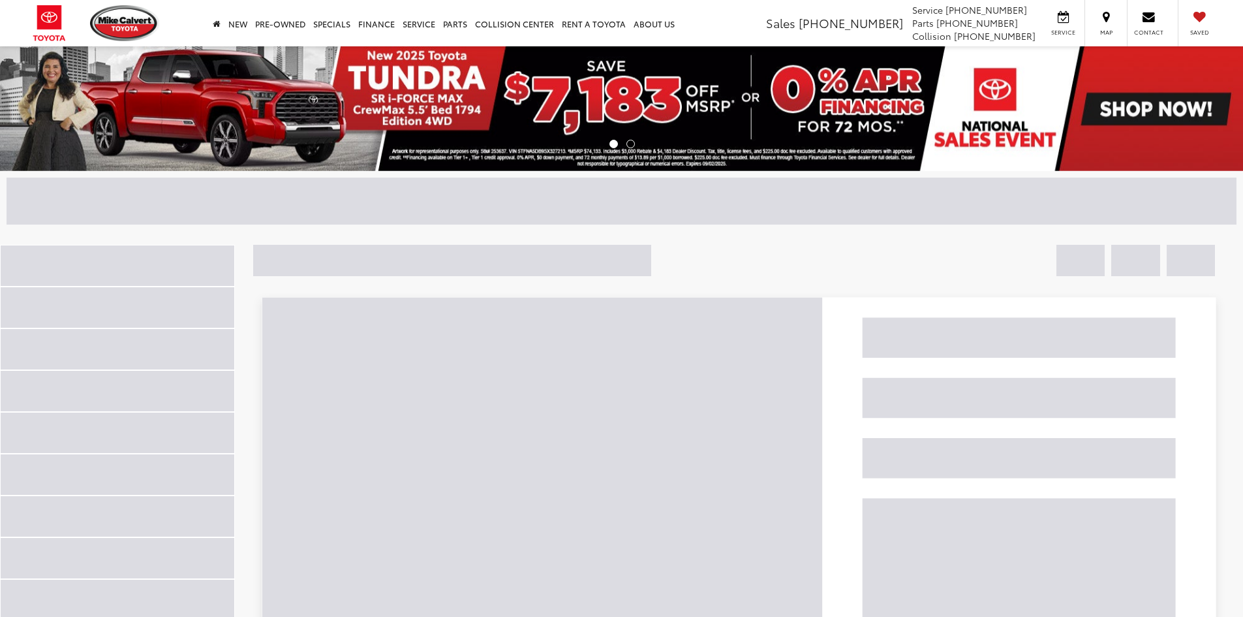 The height and width of the screenshot is (617, 1243). Describe the element at coordinates (780, 23) in the screenshot. I see `span: Sales` at that location.